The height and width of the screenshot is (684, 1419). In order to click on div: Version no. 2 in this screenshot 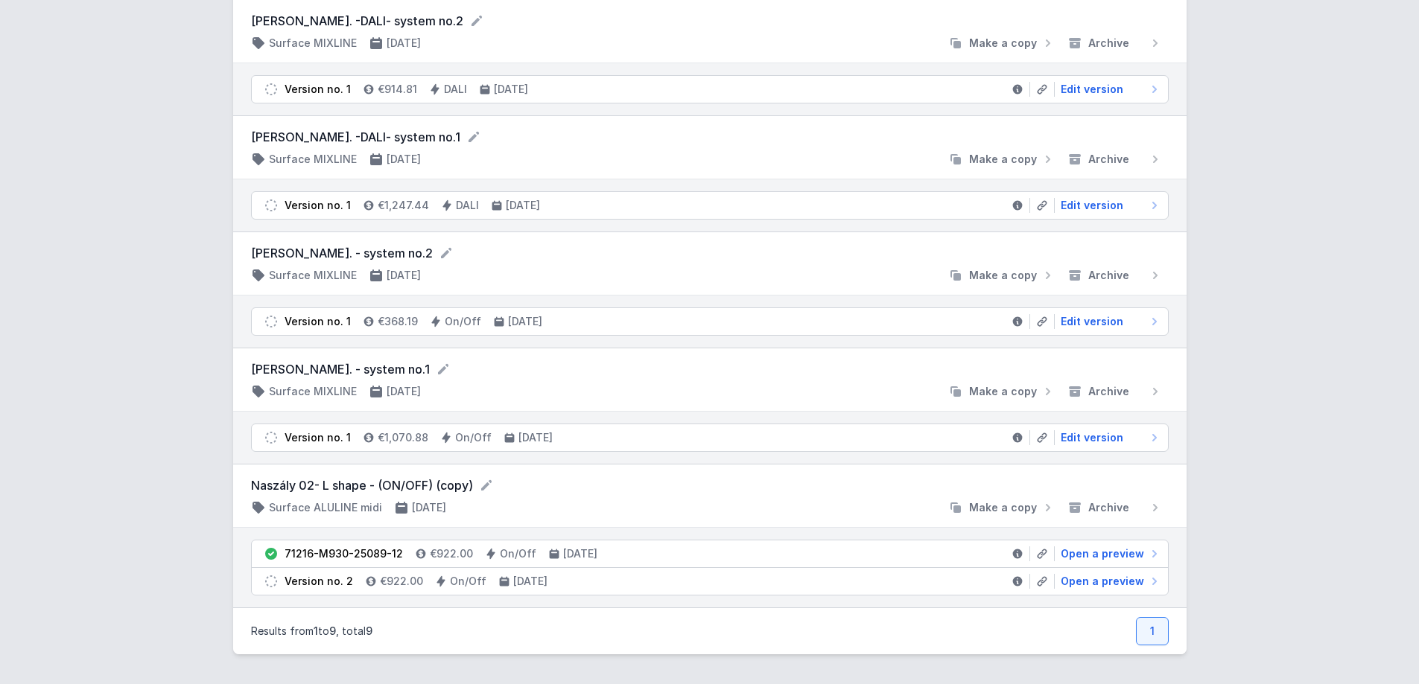, I will do `click(319, 582)`.